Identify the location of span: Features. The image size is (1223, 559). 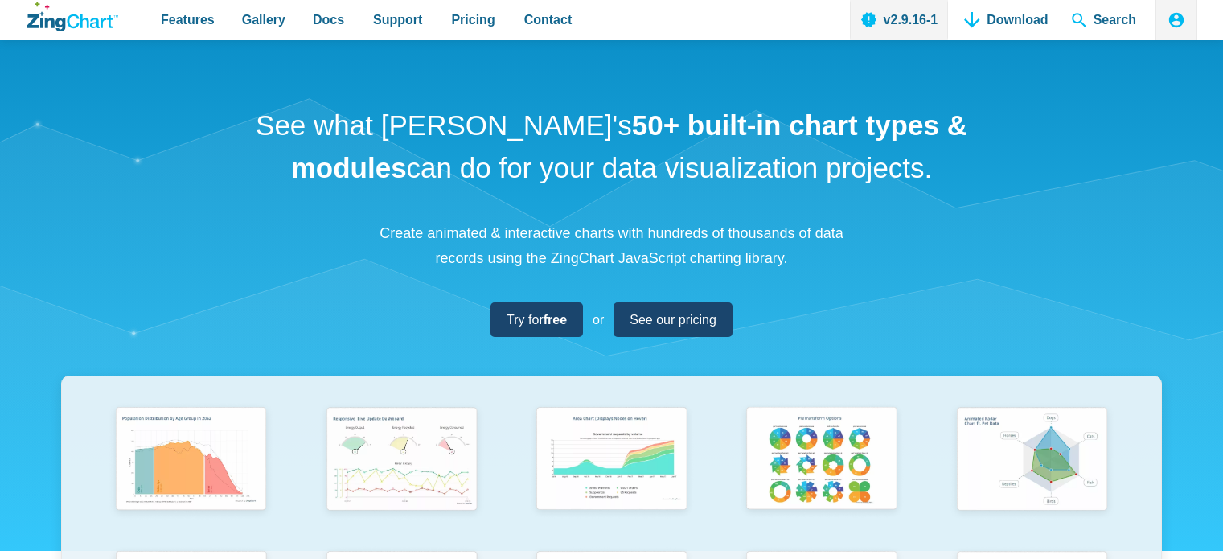
(187, 19).